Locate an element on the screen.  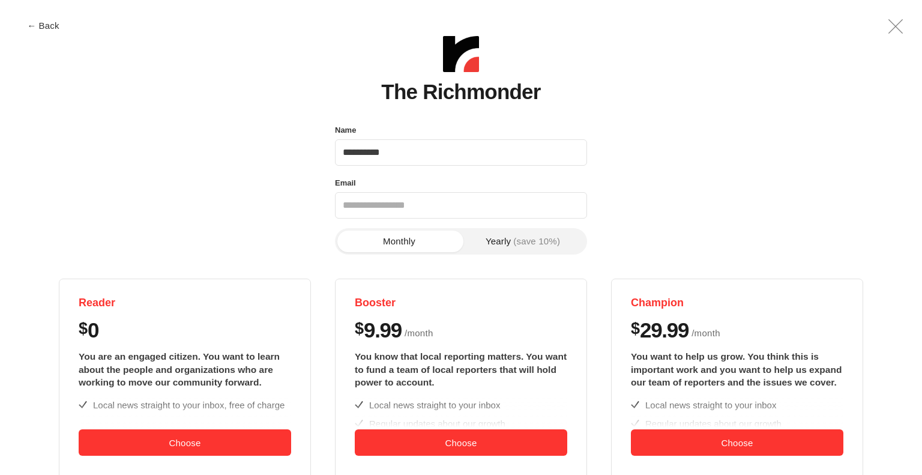
input: Email is located at coordinates (461, 205).